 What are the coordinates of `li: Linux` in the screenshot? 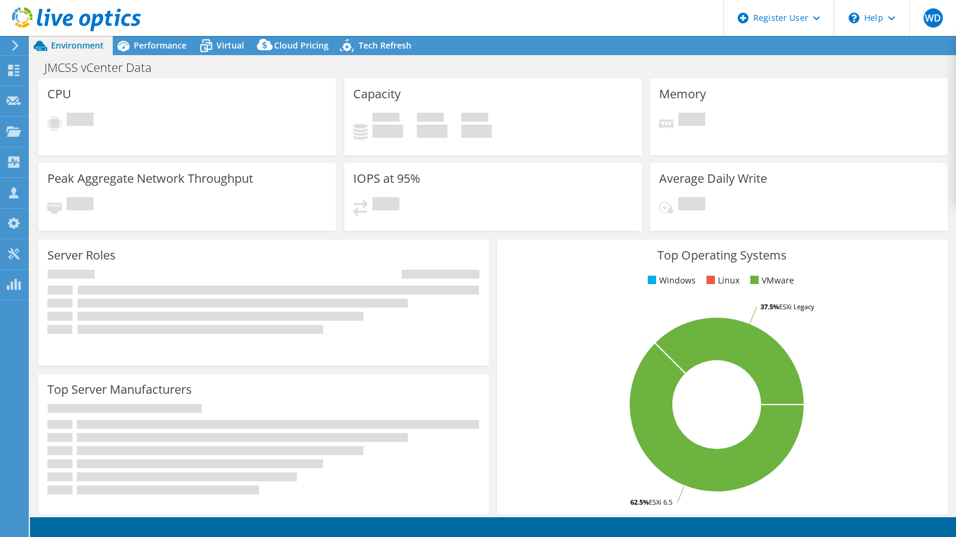 It's located at (721, 281).